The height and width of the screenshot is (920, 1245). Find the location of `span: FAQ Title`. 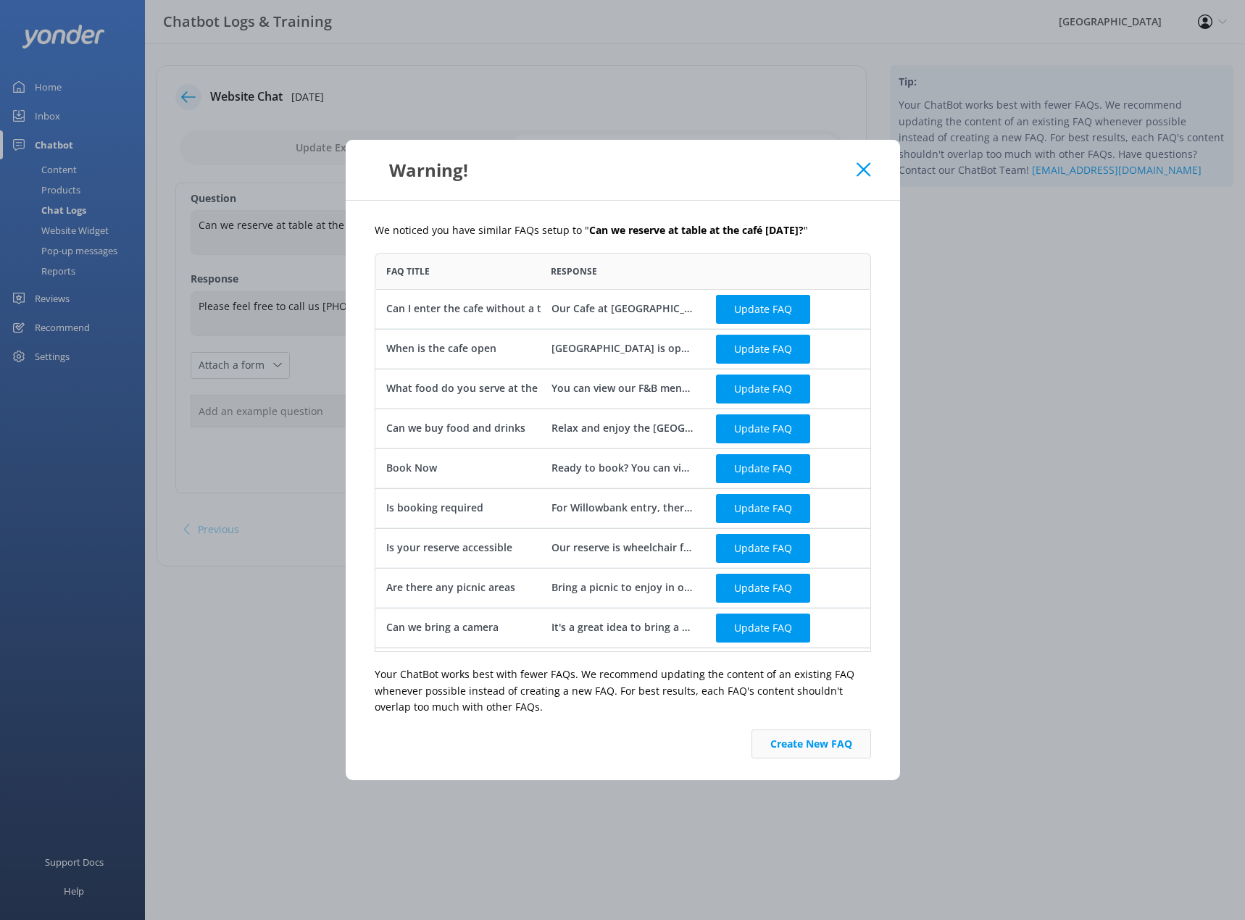

span: FAQ Title is located at coordinates (408, 271).